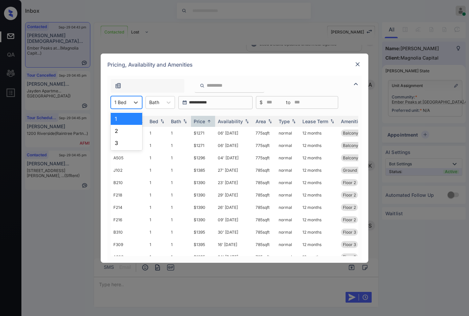 Image resolution: width=469 pixels, height=316 pixels. Describe the element at coordinates (358, 64) in the screenshot. I see `img: close` at that location.